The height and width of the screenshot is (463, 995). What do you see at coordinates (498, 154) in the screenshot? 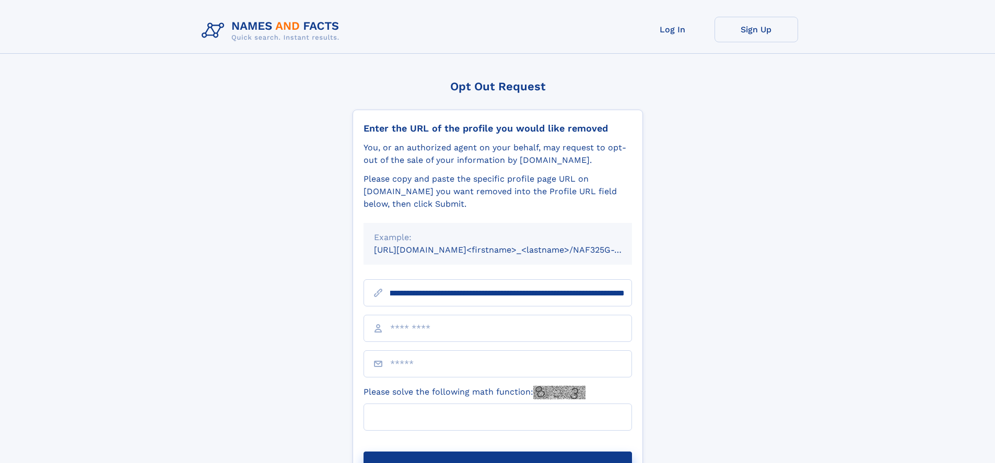
I see `div: You, or an authorized agent on your behalf, may request to opt-out of the sale of your informatio...` at bounding box center [498, 154].